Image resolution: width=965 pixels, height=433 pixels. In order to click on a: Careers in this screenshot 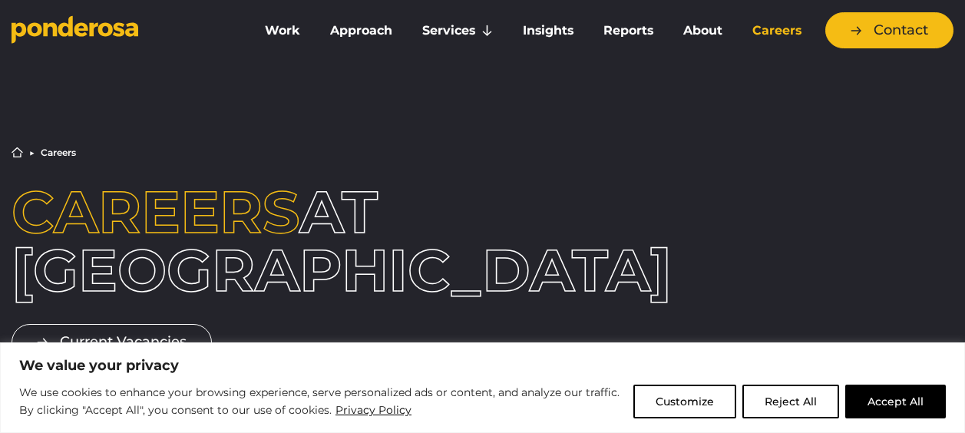, I will do `click(776, 31)`.